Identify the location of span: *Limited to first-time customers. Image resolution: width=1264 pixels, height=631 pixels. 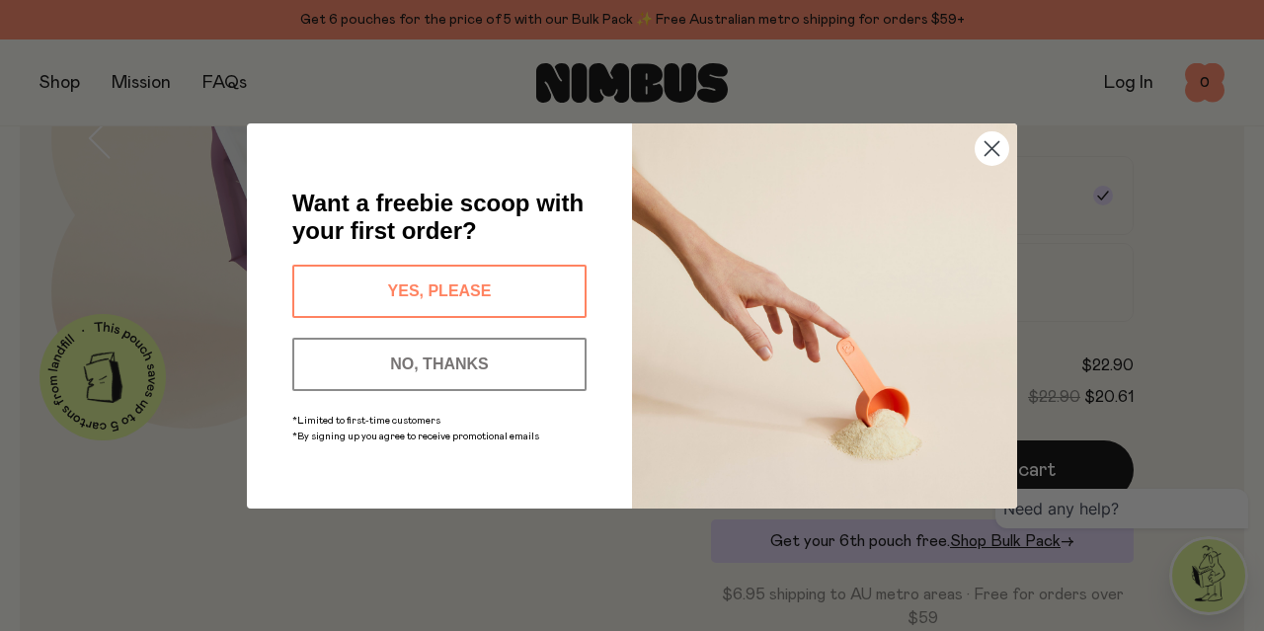
(366, 421).